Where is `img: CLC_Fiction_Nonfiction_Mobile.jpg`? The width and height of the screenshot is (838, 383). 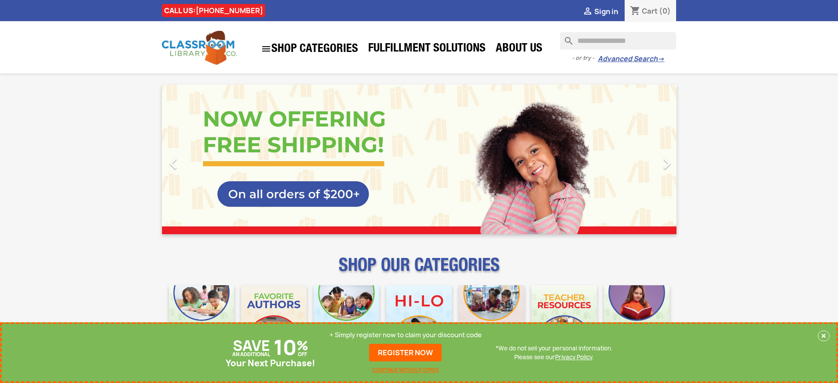 img: CLC_Fiction_Nonfiction_Mobile.jpg is located at coordinates (491, 318).